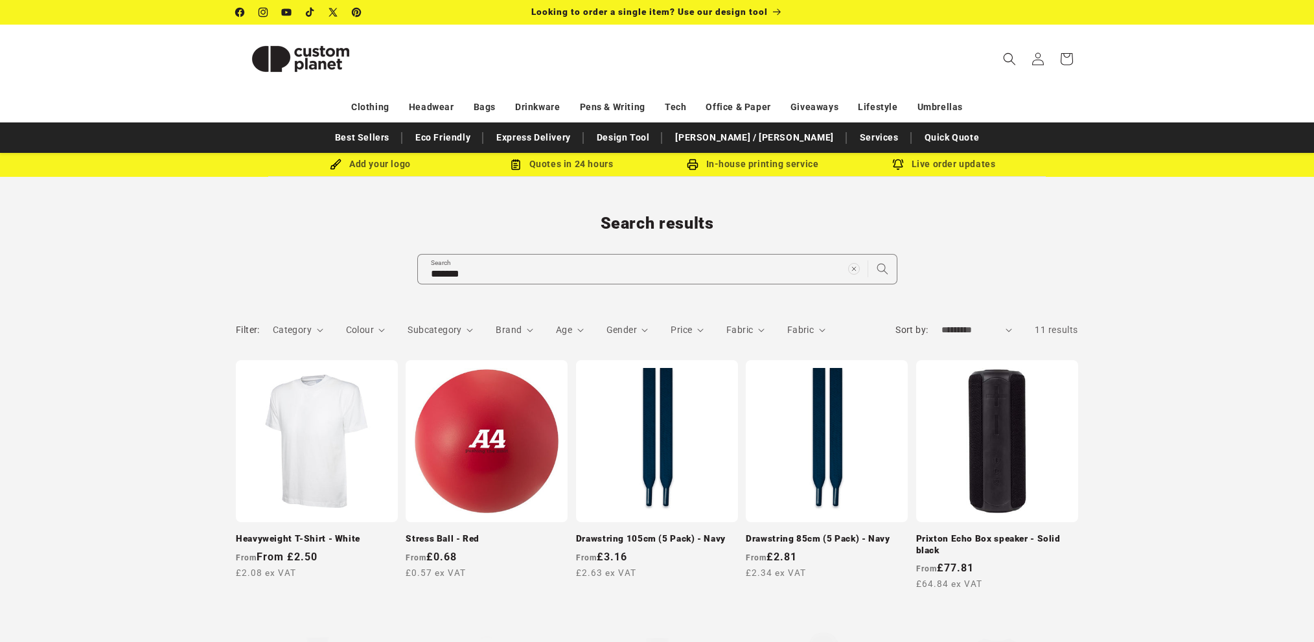 Image resolution: width=1314 pixels, height=642 pixels. Describe the element at coordinates (649, 12) in the screenshot. I see `span: Looking to order a single item? Use our design tool` at that location.